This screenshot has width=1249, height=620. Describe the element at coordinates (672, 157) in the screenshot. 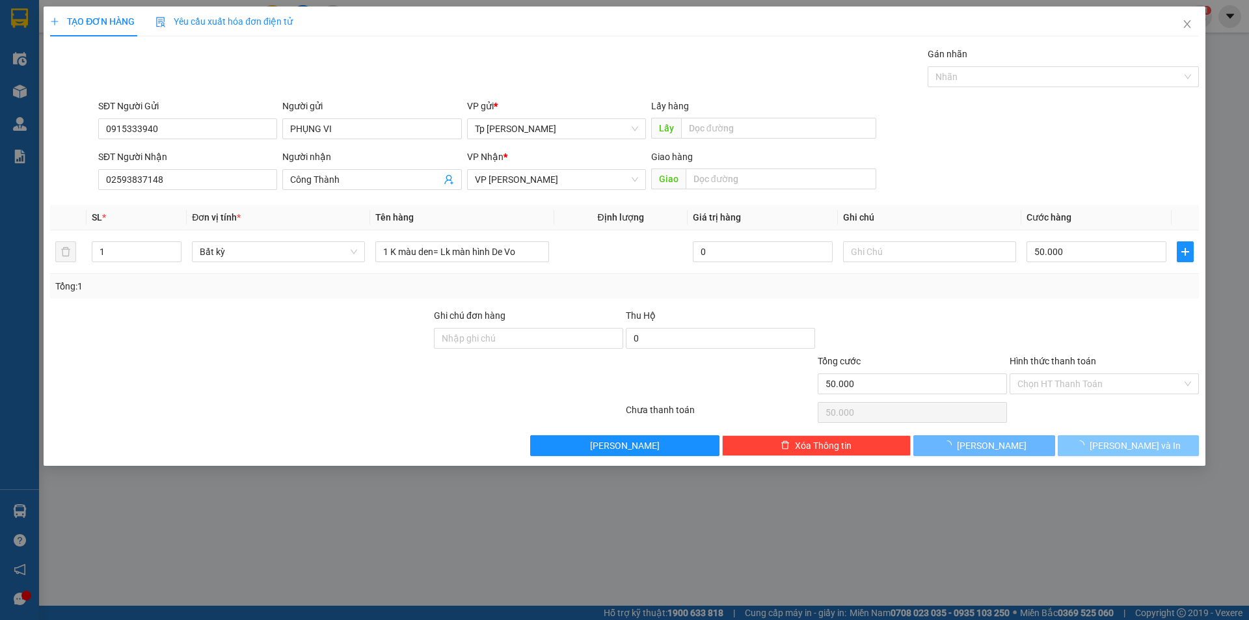

I see `span: Giao hàng` at that location.